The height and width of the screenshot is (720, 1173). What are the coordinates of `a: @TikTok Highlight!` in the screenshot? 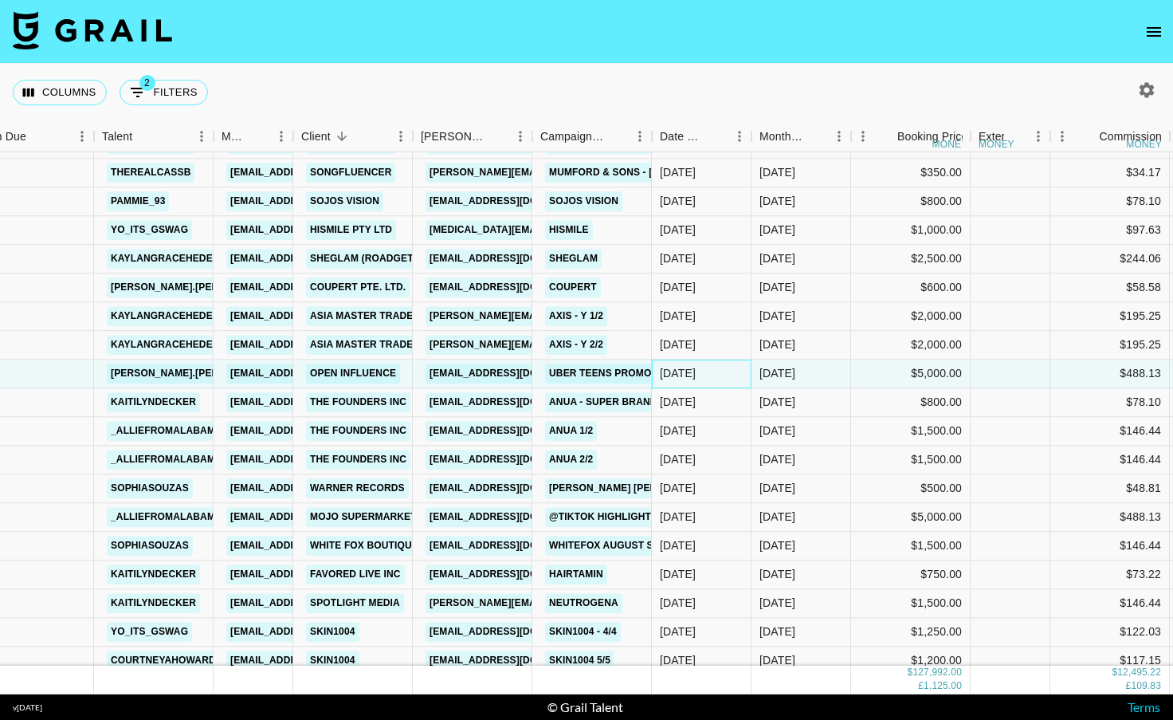 It's located at (602, 517).